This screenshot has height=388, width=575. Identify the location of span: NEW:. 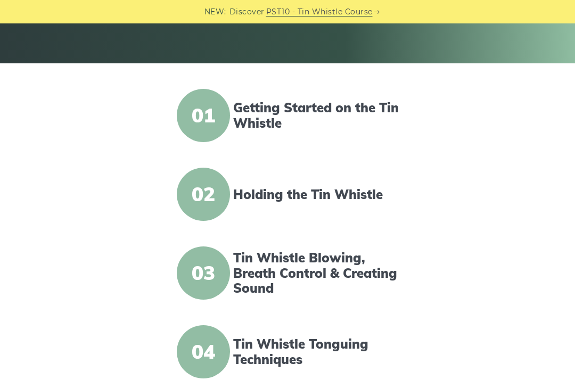
(215, 12).